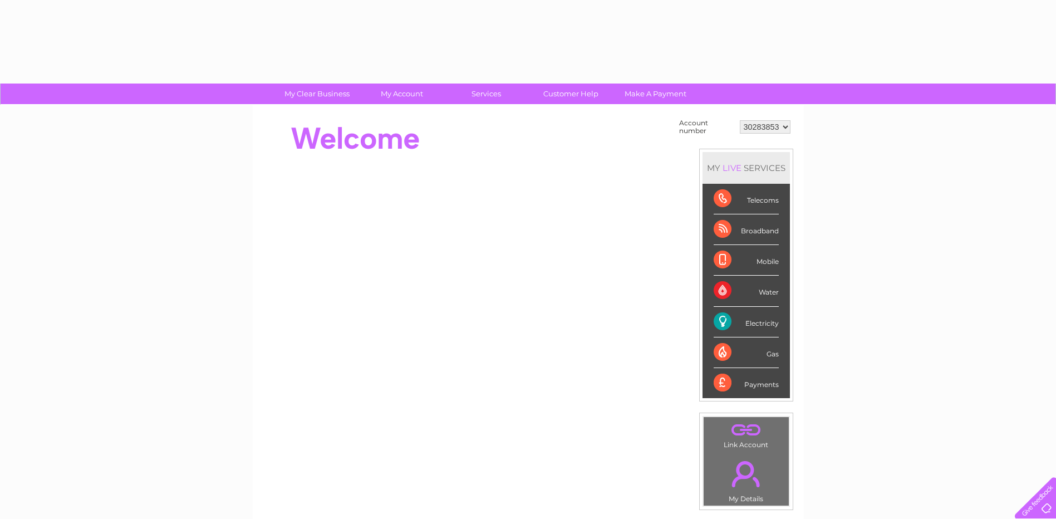 This screenshot has width=1056, height=519. What do you see at coordinates (317, 93) in the screenshot?
I see `a: My Clear Business` at bounding box center [317, 93].